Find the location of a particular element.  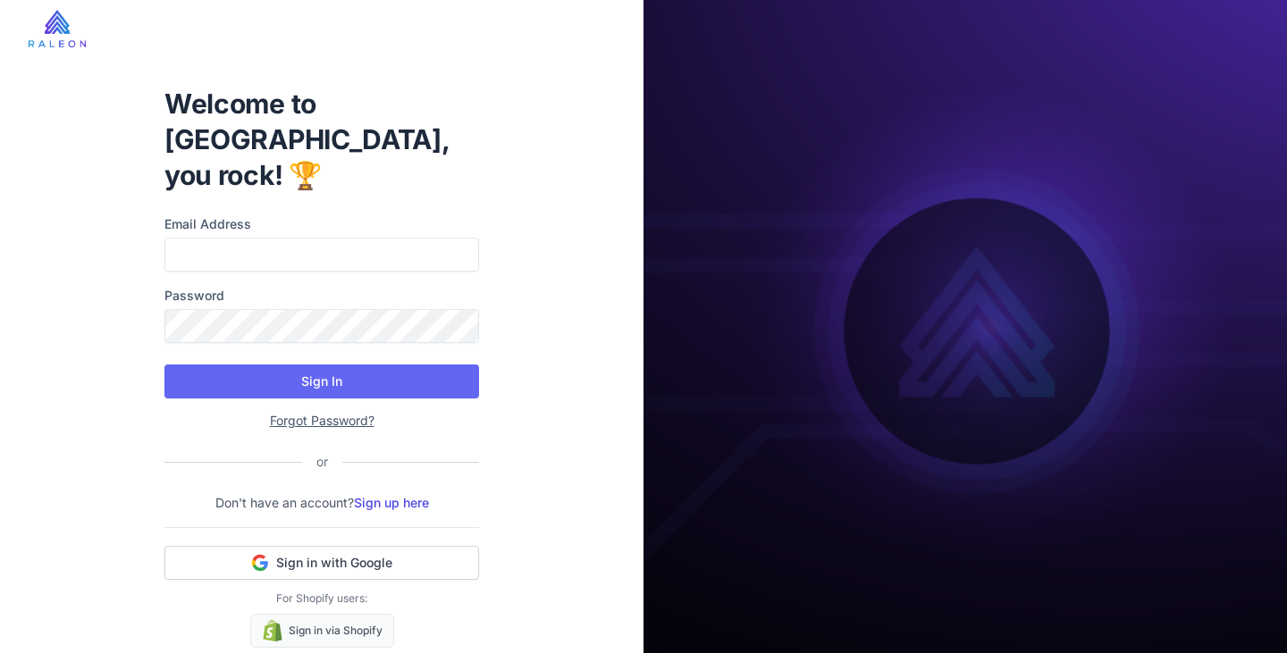

a: Sign in via Shopify is located at coordinates (322, 631).